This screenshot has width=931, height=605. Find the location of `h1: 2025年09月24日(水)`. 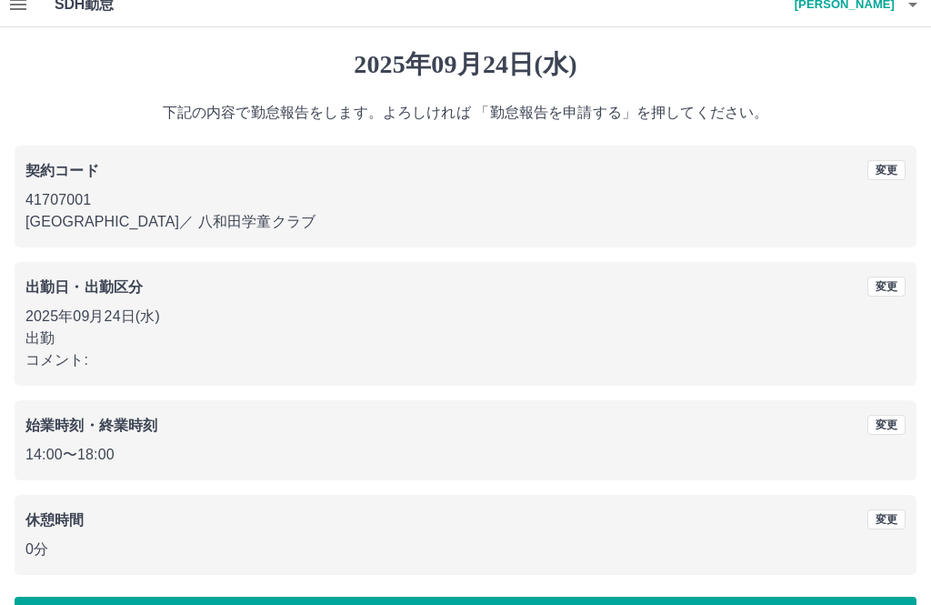

h1: 2025年09月24日(水) is located at coordinates (466, 65).